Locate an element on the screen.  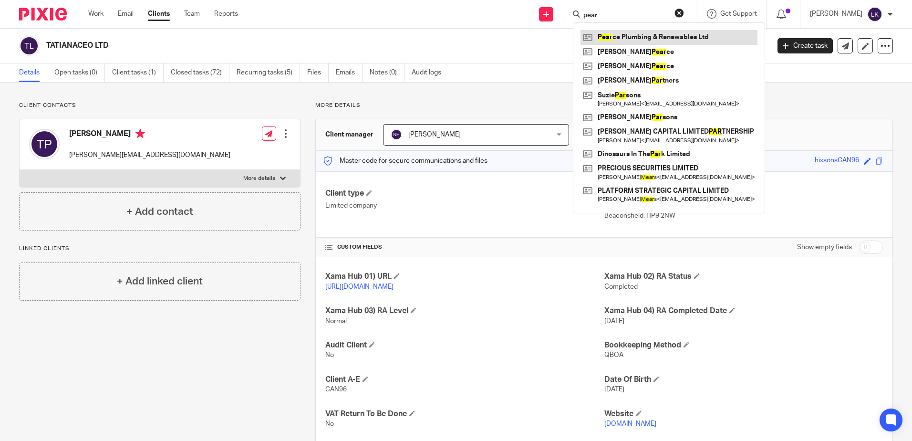
a: Clients is located at coordinates (159, 14).